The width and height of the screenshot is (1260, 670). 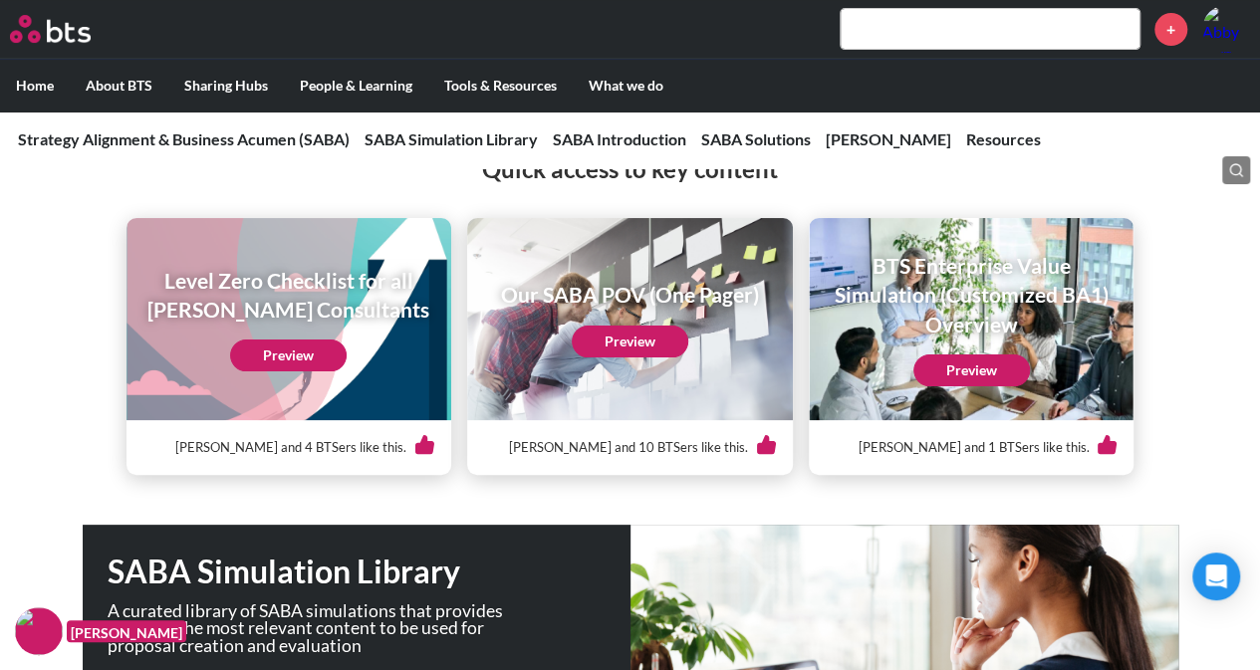 I want to click on label: Tools & Resources, so click(x=500, y=86).